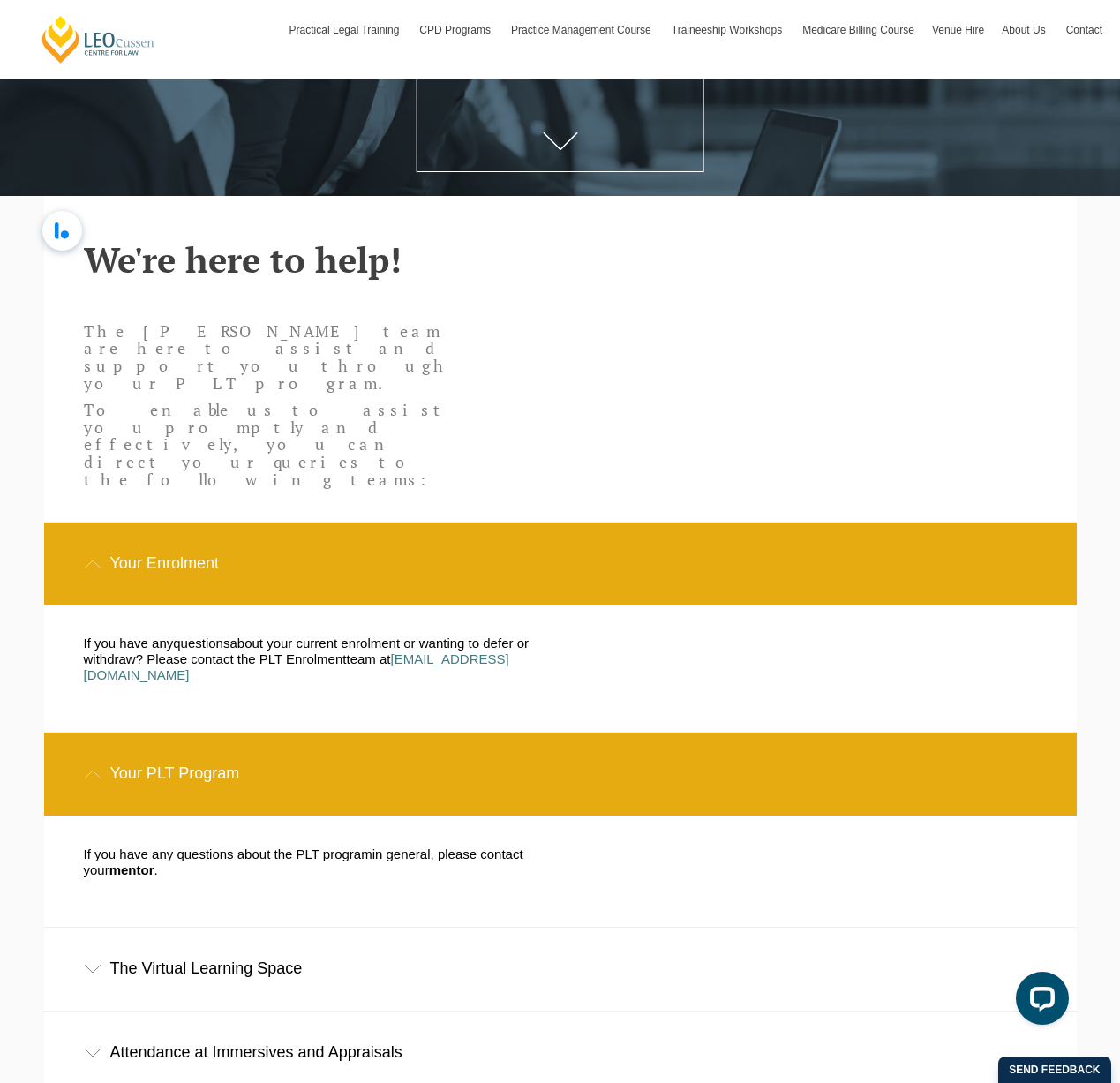 This screenshot has height=1083, width=1120. Describe the element at coordinates (132, 870) in the screenshot. I see `span: mentor` at that location.